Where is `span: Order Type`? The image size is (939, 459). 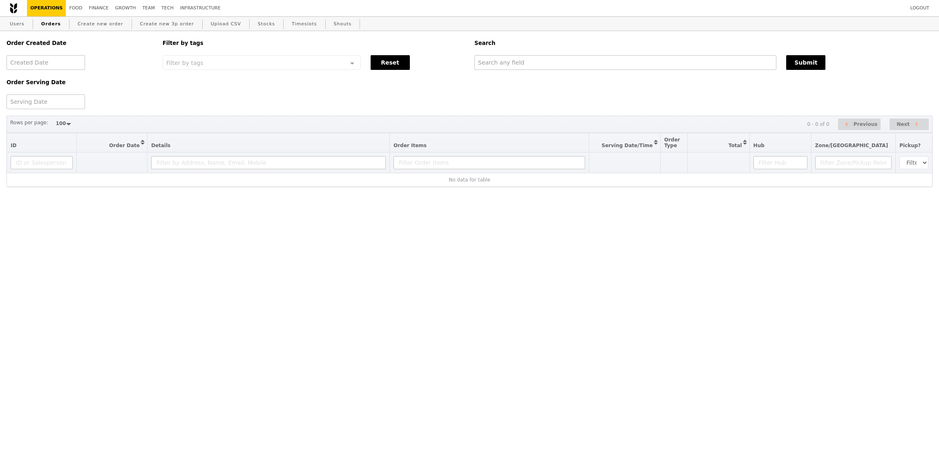 span: Order Type is located at coordinates (672, 143).